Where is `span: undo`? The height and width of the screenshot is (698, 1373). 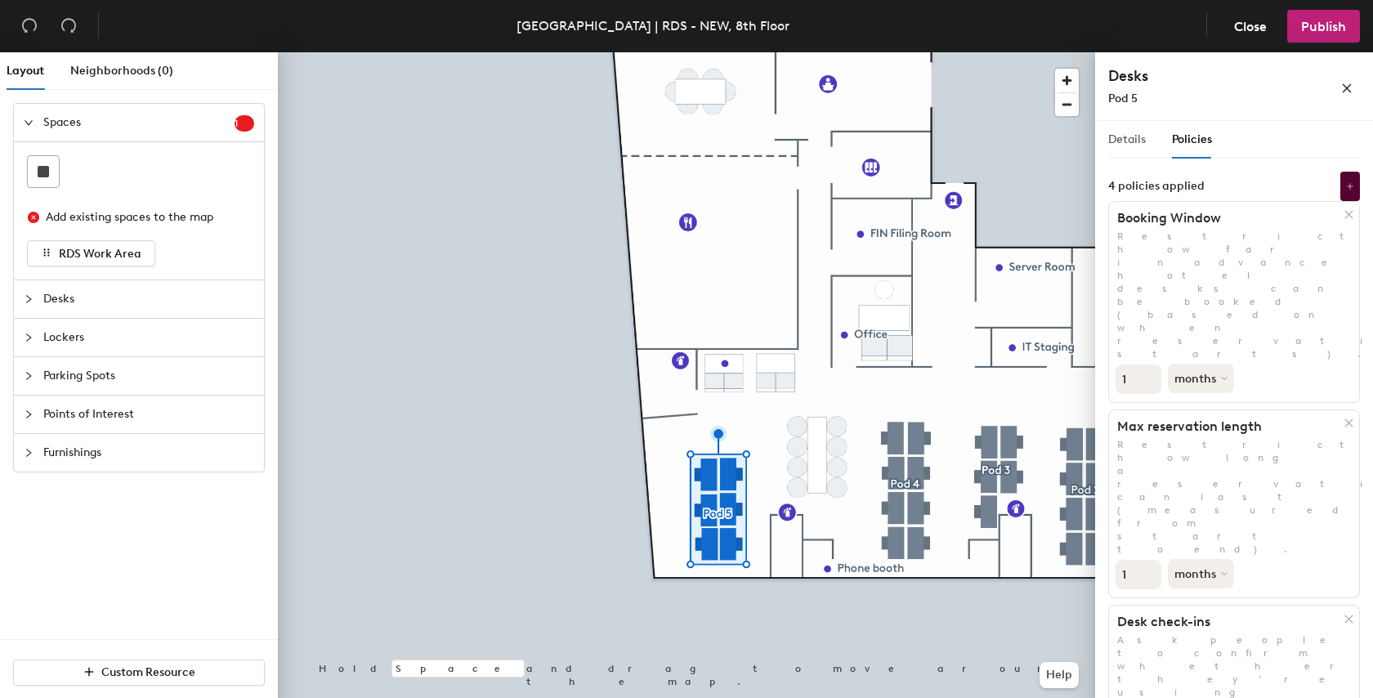
span: undo is located at coordinates (29, 25).